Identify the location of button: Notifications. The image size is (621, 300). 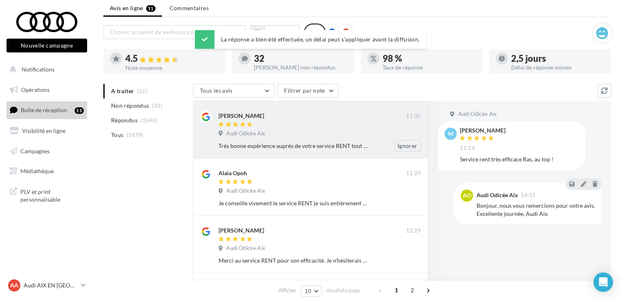
(45, 70).